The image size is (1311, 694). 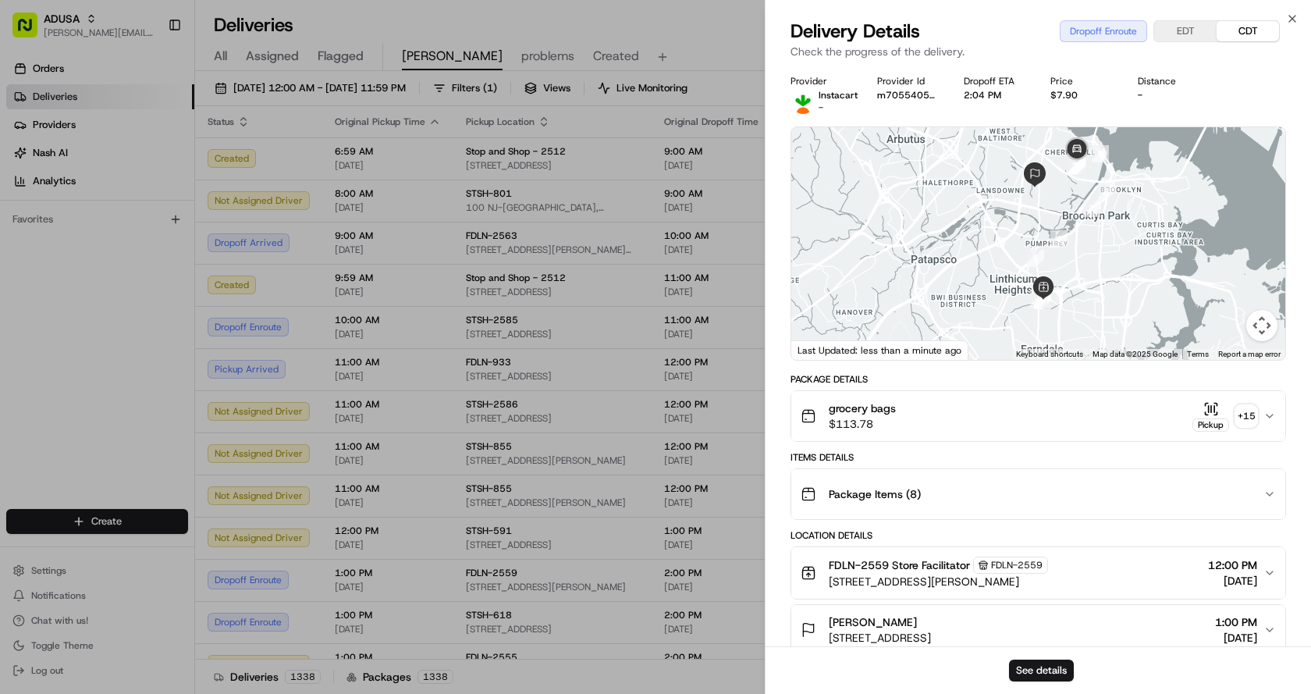 I want to click on div: 8, so click(x=1106, y=191).